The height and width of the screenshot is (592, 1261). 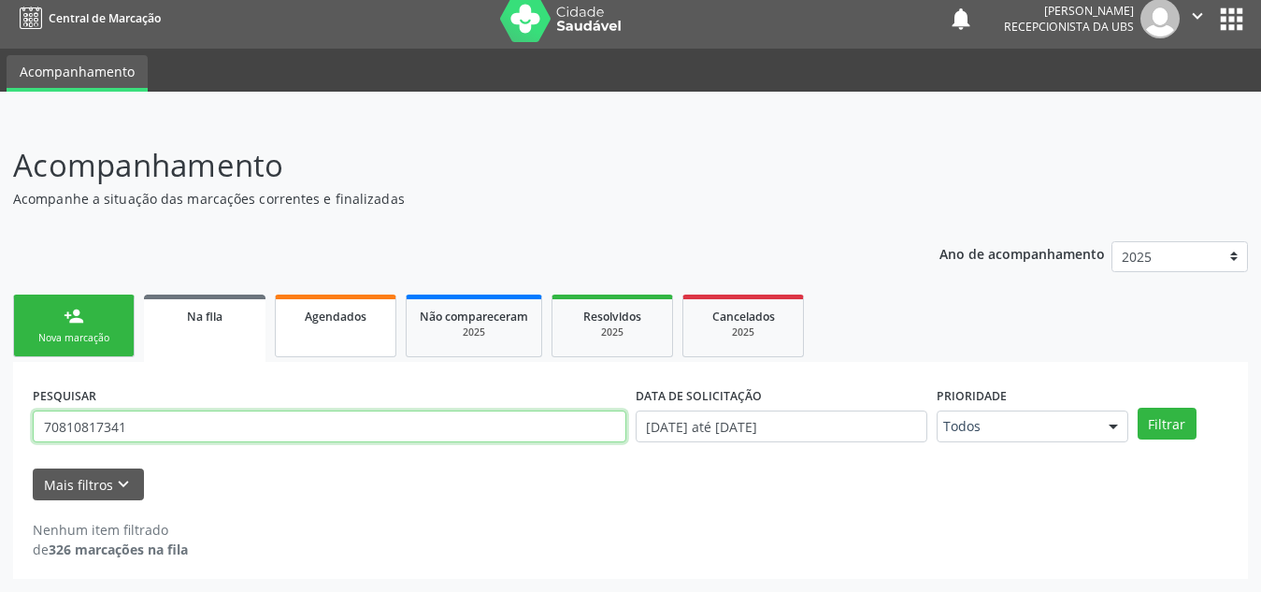 I want to click on div: Nova marcação, so click(x=74, y=337).